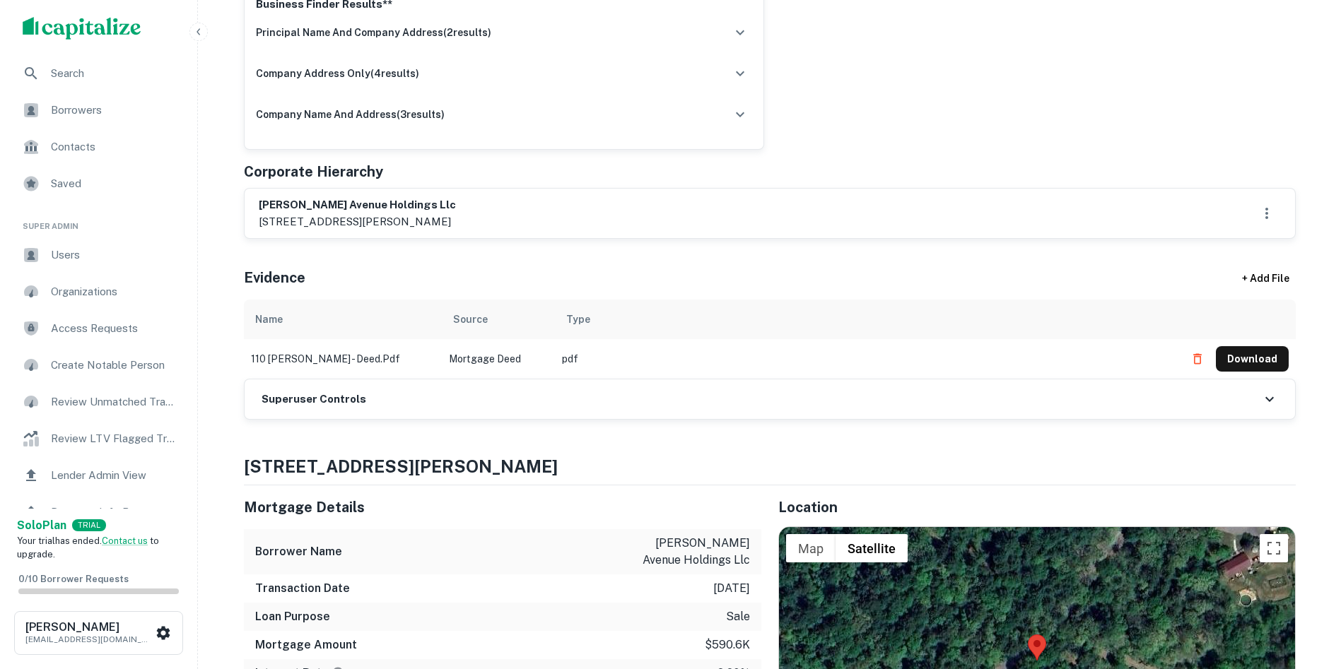  What do you see at coordinates (98, 365) in the screenshot?
I see `a: Create Notable Person` at bounding box center [98, 365].